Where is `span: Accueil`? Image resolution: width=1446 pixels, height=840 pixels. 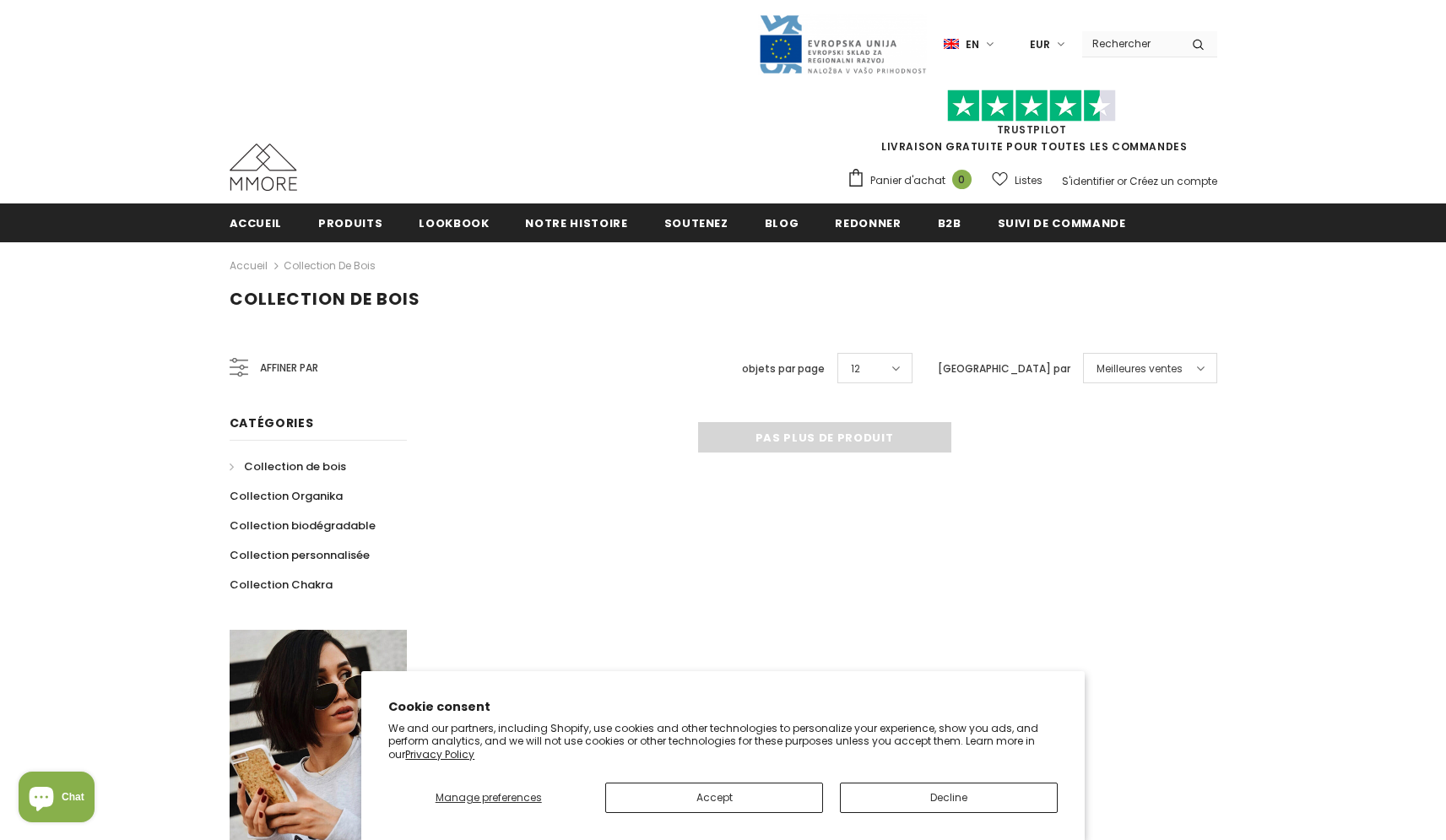 span: Accueil is located at coordinates (256, 223).